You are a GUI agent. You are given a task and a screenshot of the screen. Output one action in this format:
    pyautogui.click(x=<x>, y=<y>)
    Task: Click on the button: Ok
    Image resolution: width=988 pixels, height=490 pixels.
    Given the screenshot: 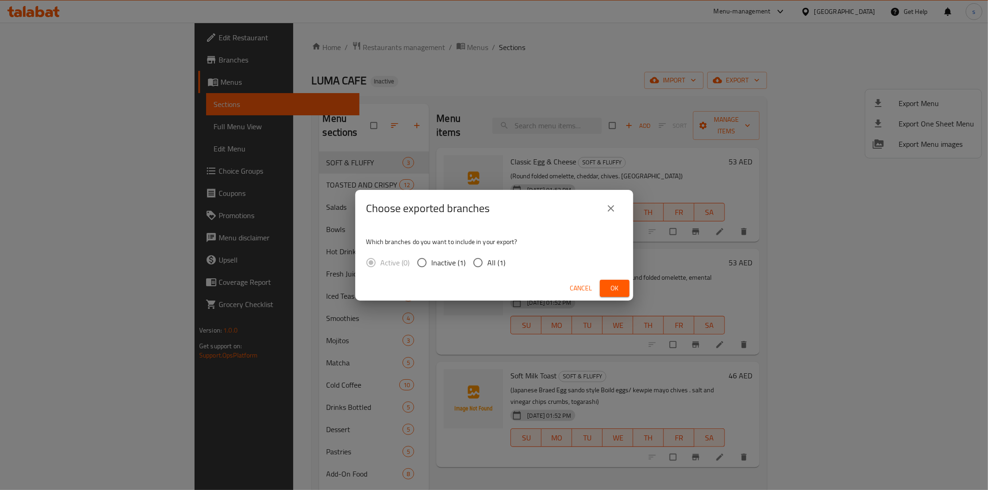 What is the action you would take?
    pyautogui.click(x=614, y=288)
    